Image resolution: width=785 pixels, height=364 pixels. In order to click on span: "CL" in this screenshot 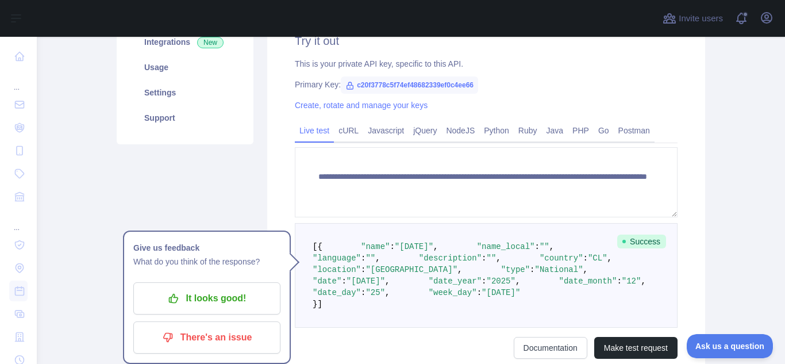, I will do `click(598, 258)`.